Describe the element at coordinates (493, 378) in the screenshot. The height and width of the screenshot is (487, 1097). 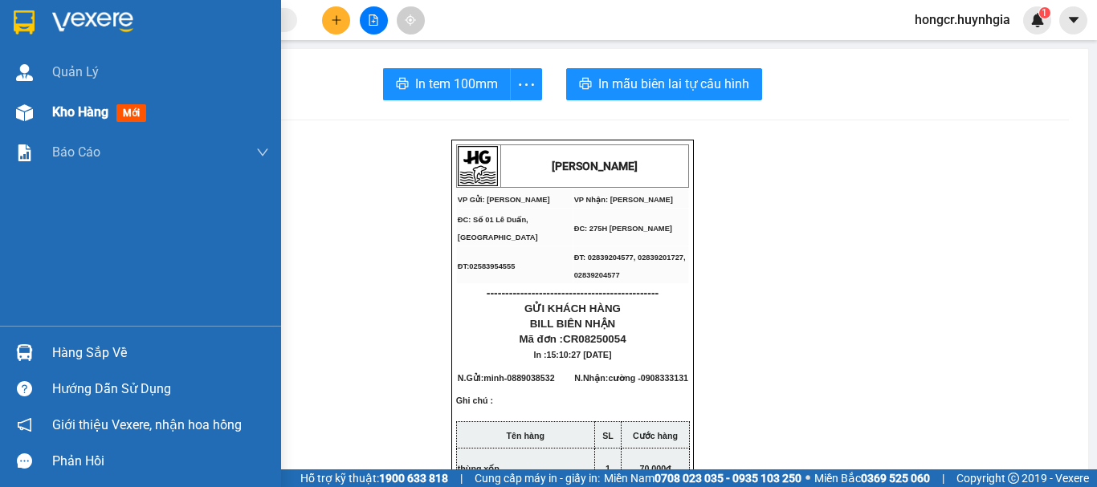
I see `span: minh` at that location.